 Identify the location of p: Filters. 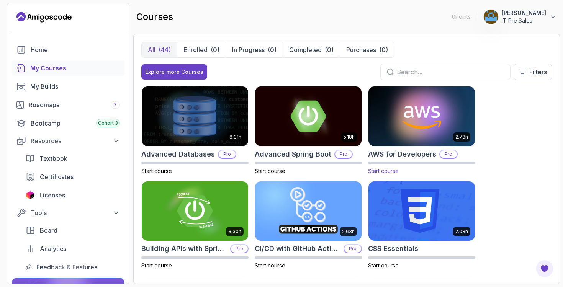
(538, 72).